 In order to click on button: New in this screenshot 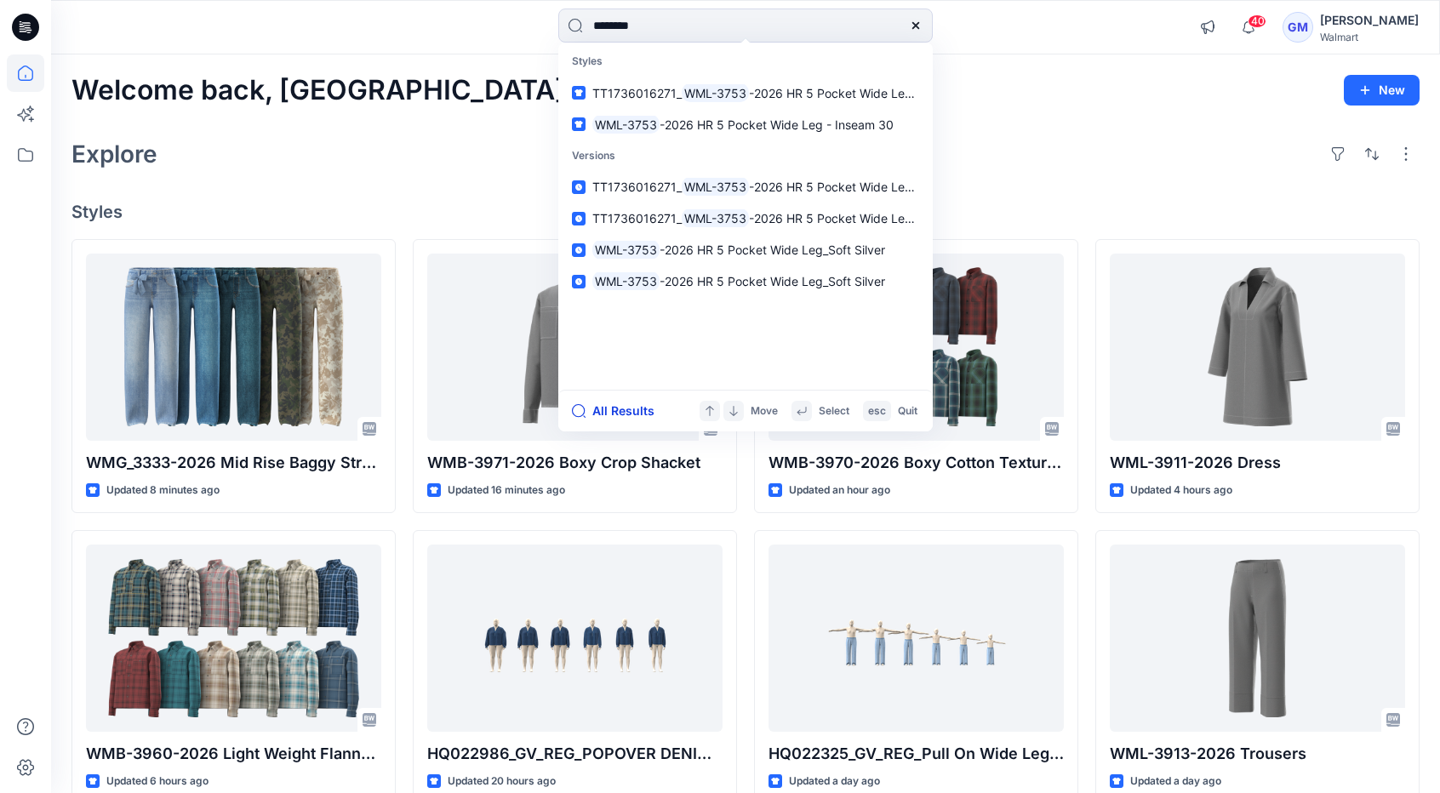, I will do `click(1381, 90)`.